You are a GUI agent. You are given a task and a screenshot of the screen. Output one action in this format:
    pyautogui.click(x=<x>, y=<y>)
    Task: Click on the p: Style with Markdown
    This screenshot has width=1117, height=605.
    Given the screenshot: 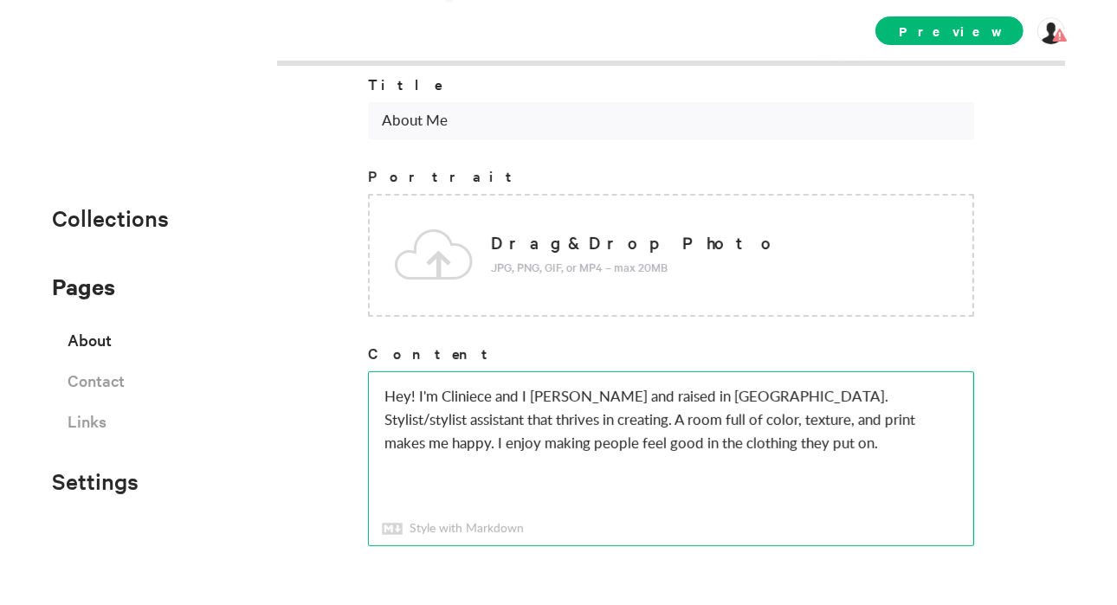 What is the action you would take?
    pyautogui.click(x=453, y=529)
    